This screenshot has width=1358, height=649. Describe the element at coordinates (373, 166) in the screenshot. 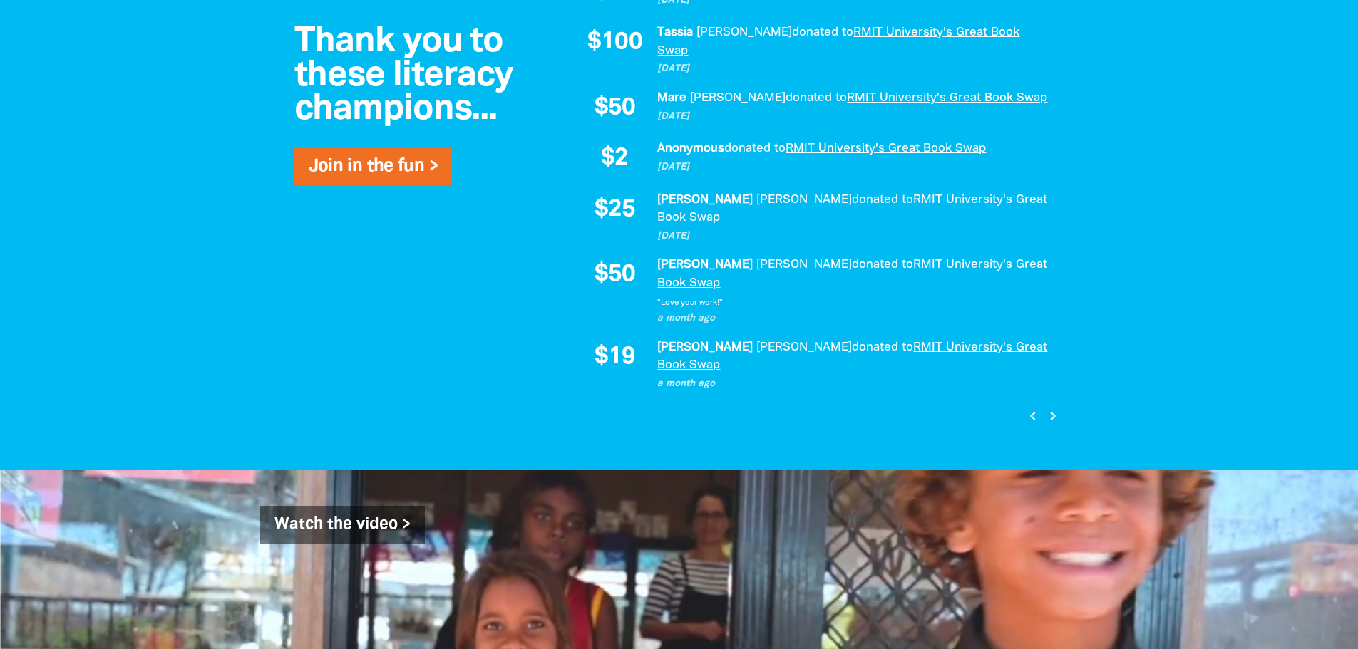

I see `a: Join in the fun >` at that location.